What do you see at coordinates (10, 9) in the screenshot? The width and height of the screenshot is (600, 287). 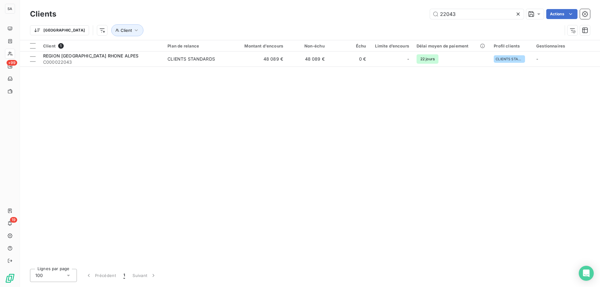 I see `div: SA` at bounding box center [10, 9].